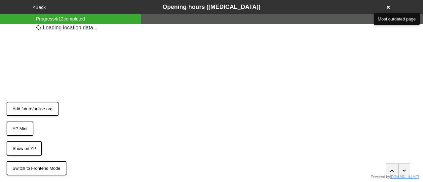 This screenshot has height=182, width=423. Describe the element at coordinates (24, 149) in the screenshot. I see `button: Show on YP` at that location.